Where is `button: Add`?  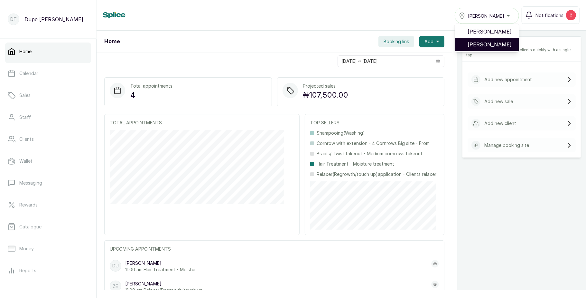
button: Add is located at coordinates (432, 42).